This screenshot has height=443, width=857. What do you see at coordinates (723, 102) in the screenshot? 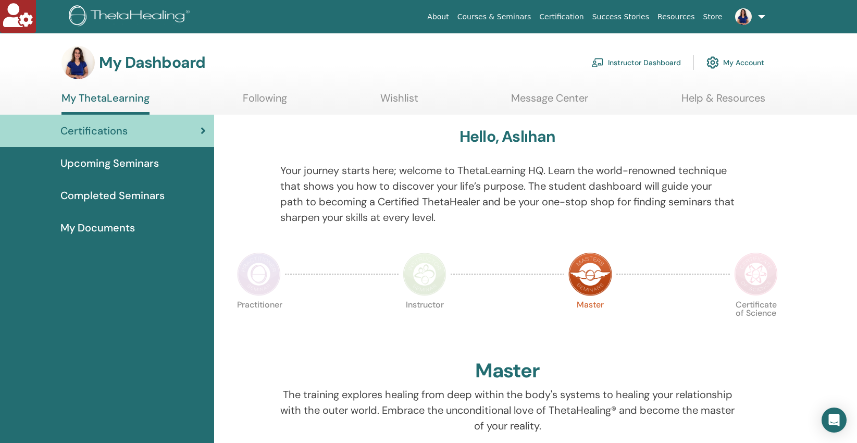
I see `a: Help & Resources` at bounding box center [723, 102].